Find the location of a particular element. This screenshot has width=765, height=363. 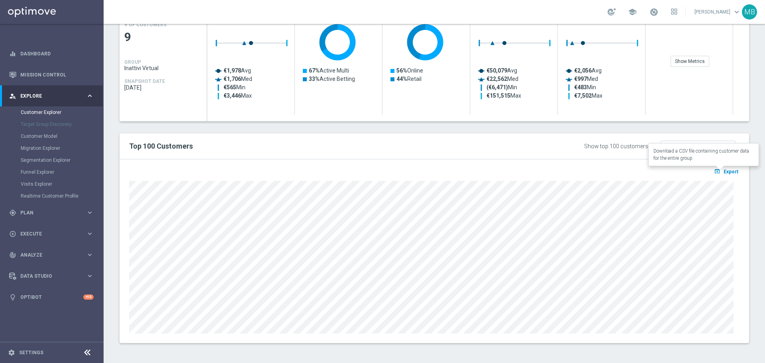

span: 9 is located at coordinates (163, 37).